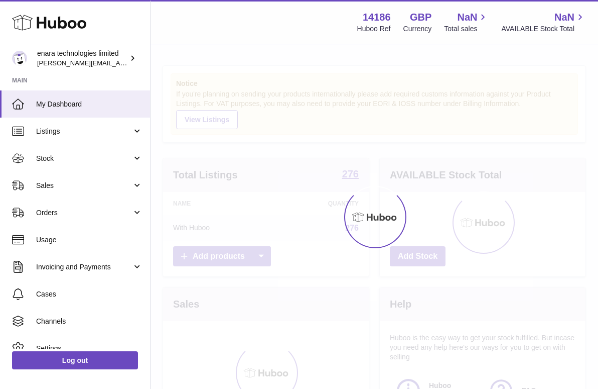 The width and height of the screenshot is (598, 389). I want to click on span: Total sales, so click(466, 29).